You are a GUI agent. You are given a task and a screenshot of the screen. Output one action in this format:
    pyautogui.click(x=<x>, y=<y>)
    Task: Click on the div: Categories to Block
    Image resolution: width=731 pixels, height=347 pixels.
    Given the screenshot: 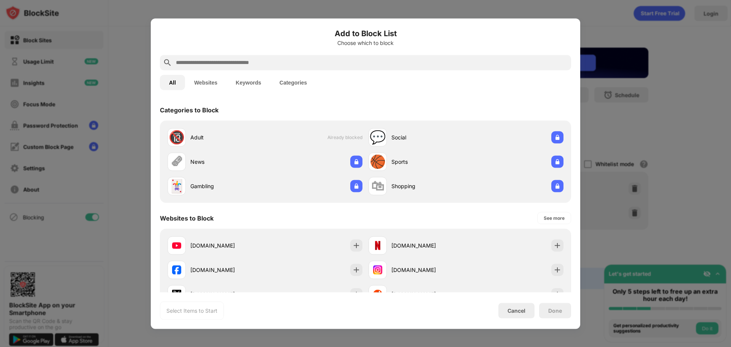 What is the action you would take?
    pyautogui.click(x=189, y=110)
    